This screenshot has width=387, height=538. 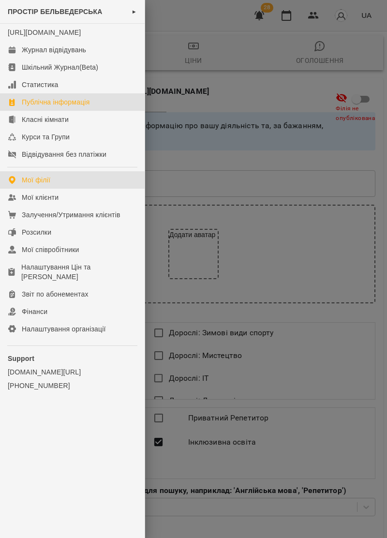 What do you see at coordinates (55, 12) in the screenshot?
I see `span: ПРОСТІР БЕЛЬВЕДЕРСЬКА` at bounding box center [55, 12].